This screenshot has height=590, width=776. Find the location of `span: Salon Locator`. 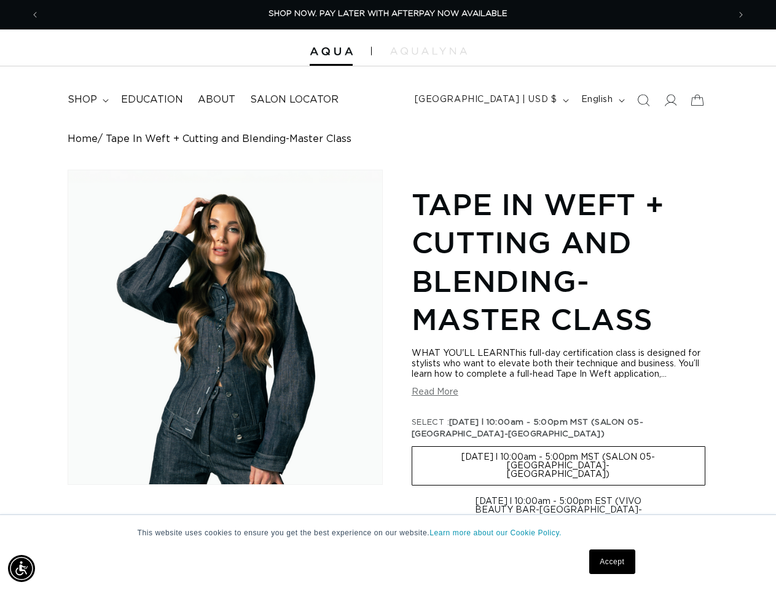

span: Salon Locator is located at coordinates (294, 100).